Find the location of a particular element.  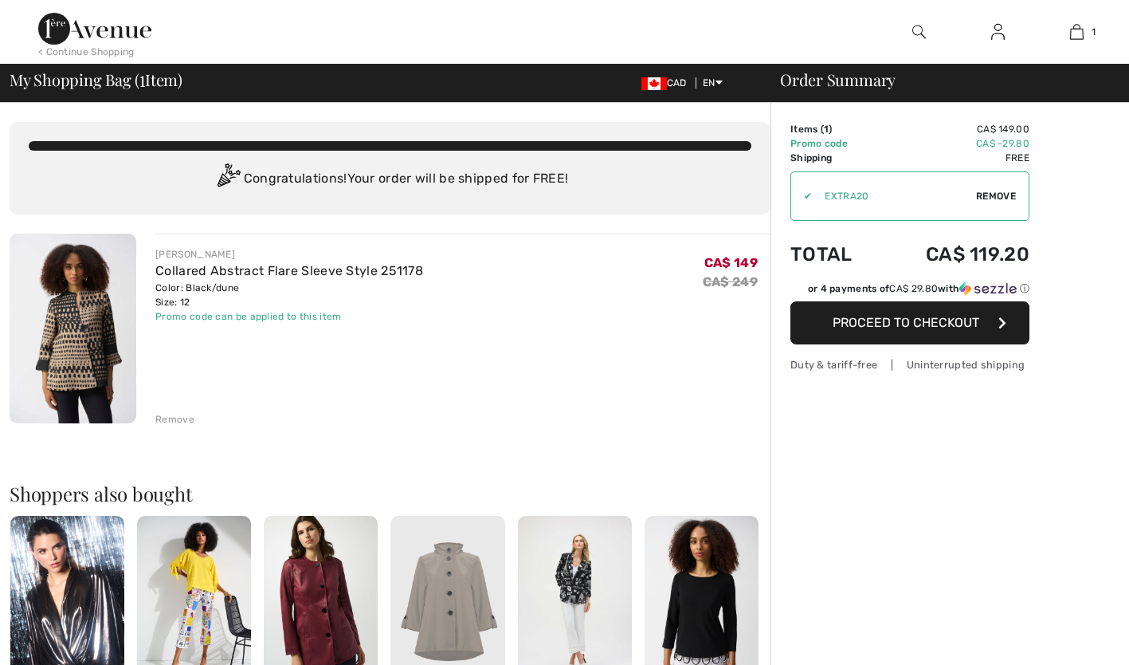

img: Sezzle is located at coordinates (988, 288).